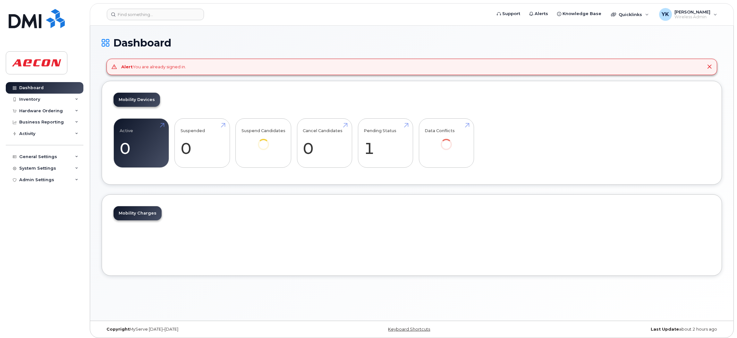  What do you see at coordinates (412, 43) in the screenshot?
I see `h1: Dashboard` at bounding box center [412, 43].